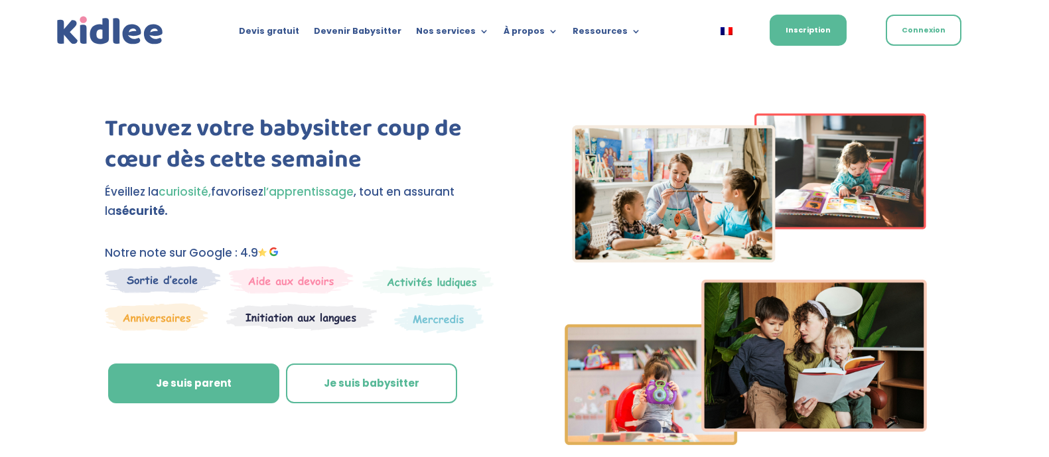 This screenshot has height=457, width=1049. What do you see at coordinates (141, 211) in the screenshot?
I see `strong: sécurité.` at bounding box center [141, 211].